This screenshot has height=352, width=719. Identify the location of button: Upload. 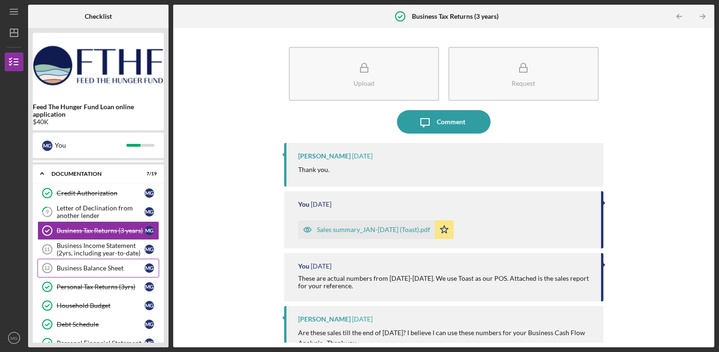
(364, 73).